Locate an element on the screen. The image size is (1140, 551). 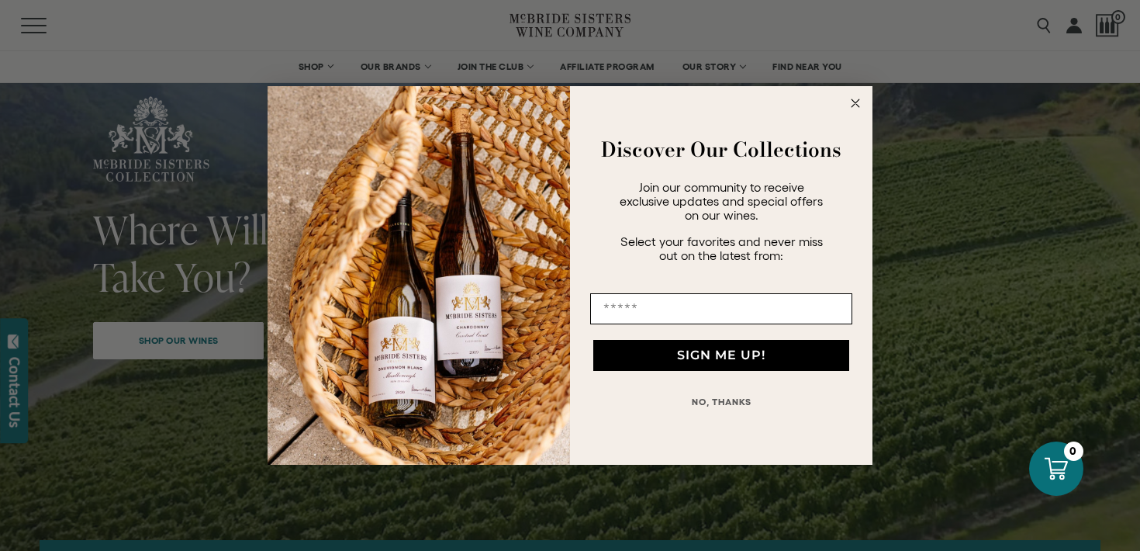
strong: Discover Our Collections is located at coordinates (721, 149).